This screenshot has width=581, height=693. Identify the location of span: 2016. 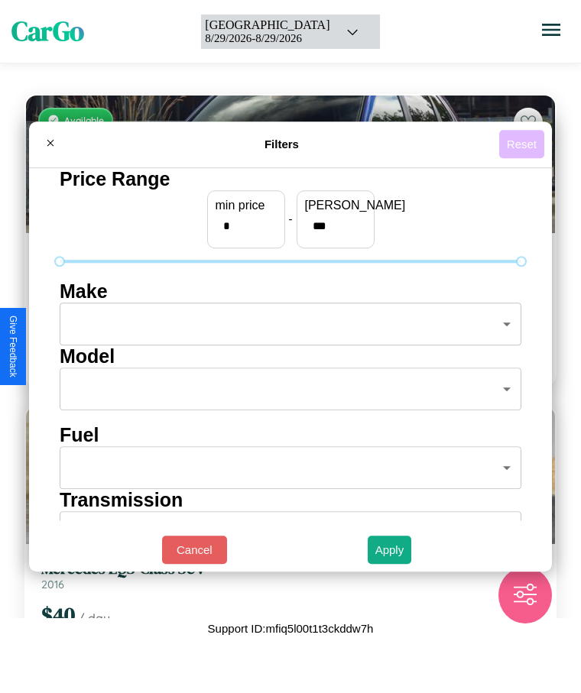
(53, 585).